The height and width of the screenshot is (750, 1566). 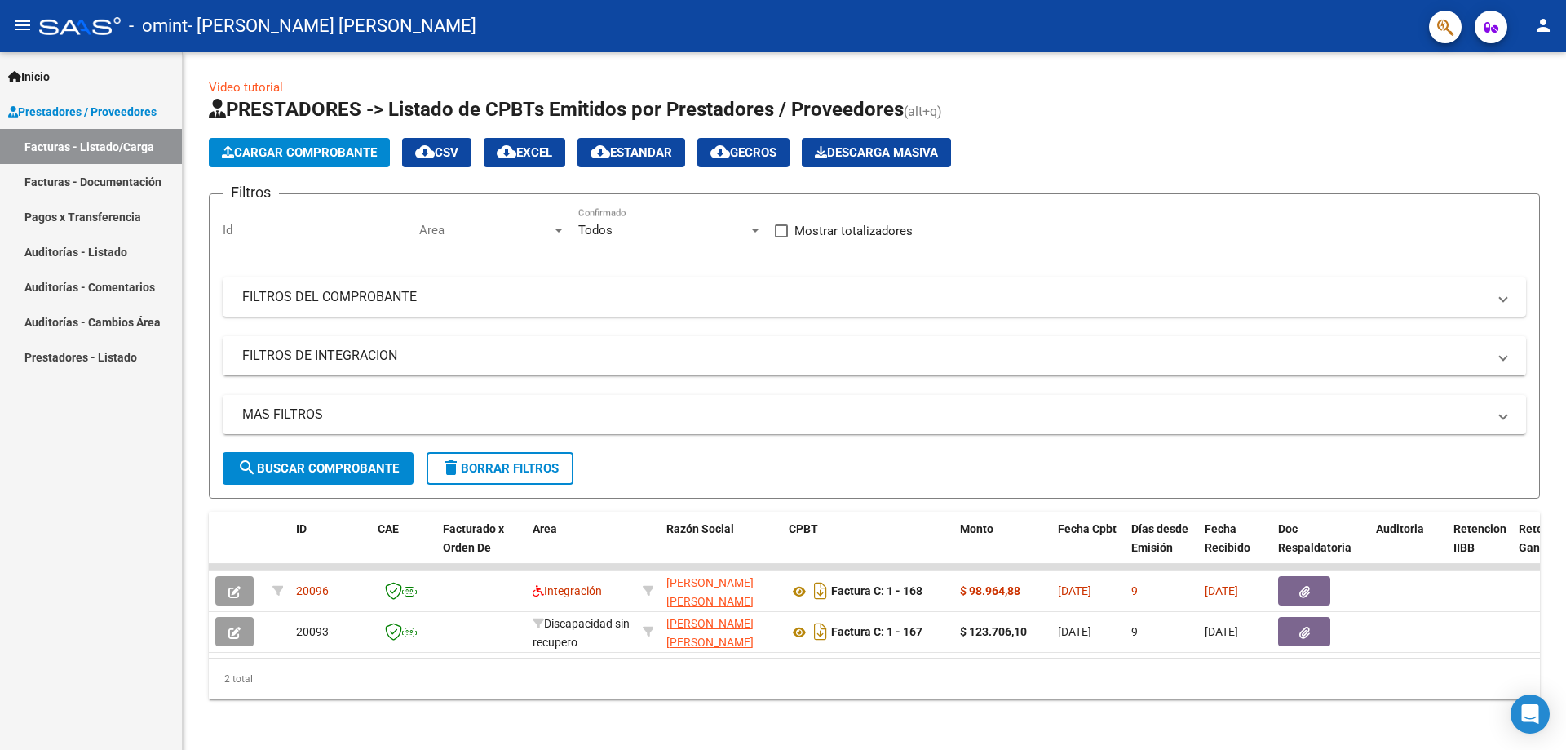 What do you see at coordinates (994, 631) in the screenshot?
I see `strong: $ 123.706,10` at bounding box center [994, 631].